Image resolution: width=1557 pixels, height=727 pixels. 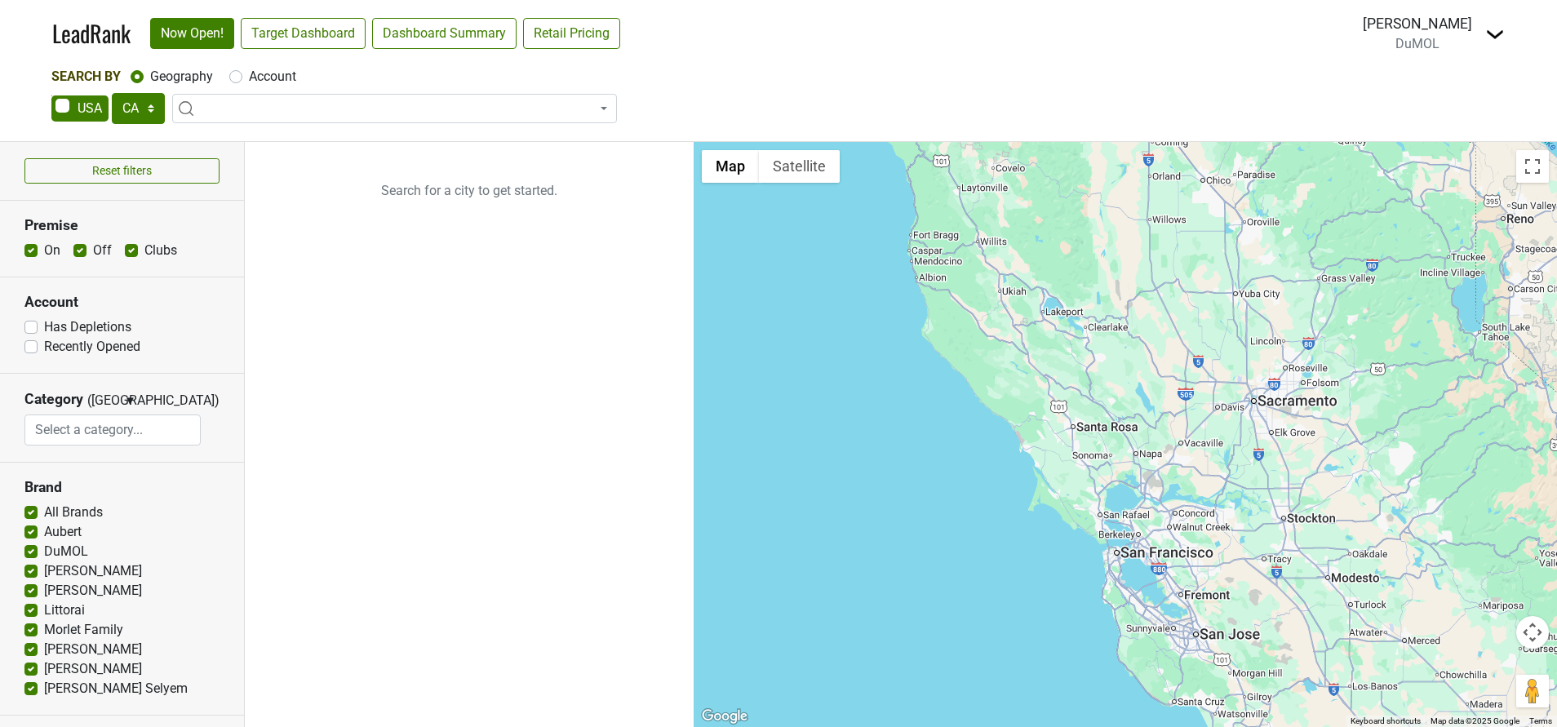 I want to click on button: Keyboard shortcuts, so click(x=1385, y=721).